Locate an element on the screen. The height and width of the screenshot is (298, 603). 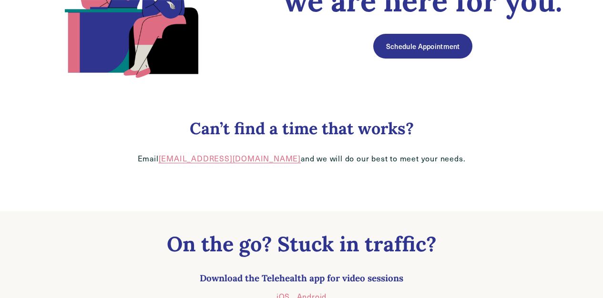
h4: Download the Telehealth app for video sessions is located at coordinates (302, 278).